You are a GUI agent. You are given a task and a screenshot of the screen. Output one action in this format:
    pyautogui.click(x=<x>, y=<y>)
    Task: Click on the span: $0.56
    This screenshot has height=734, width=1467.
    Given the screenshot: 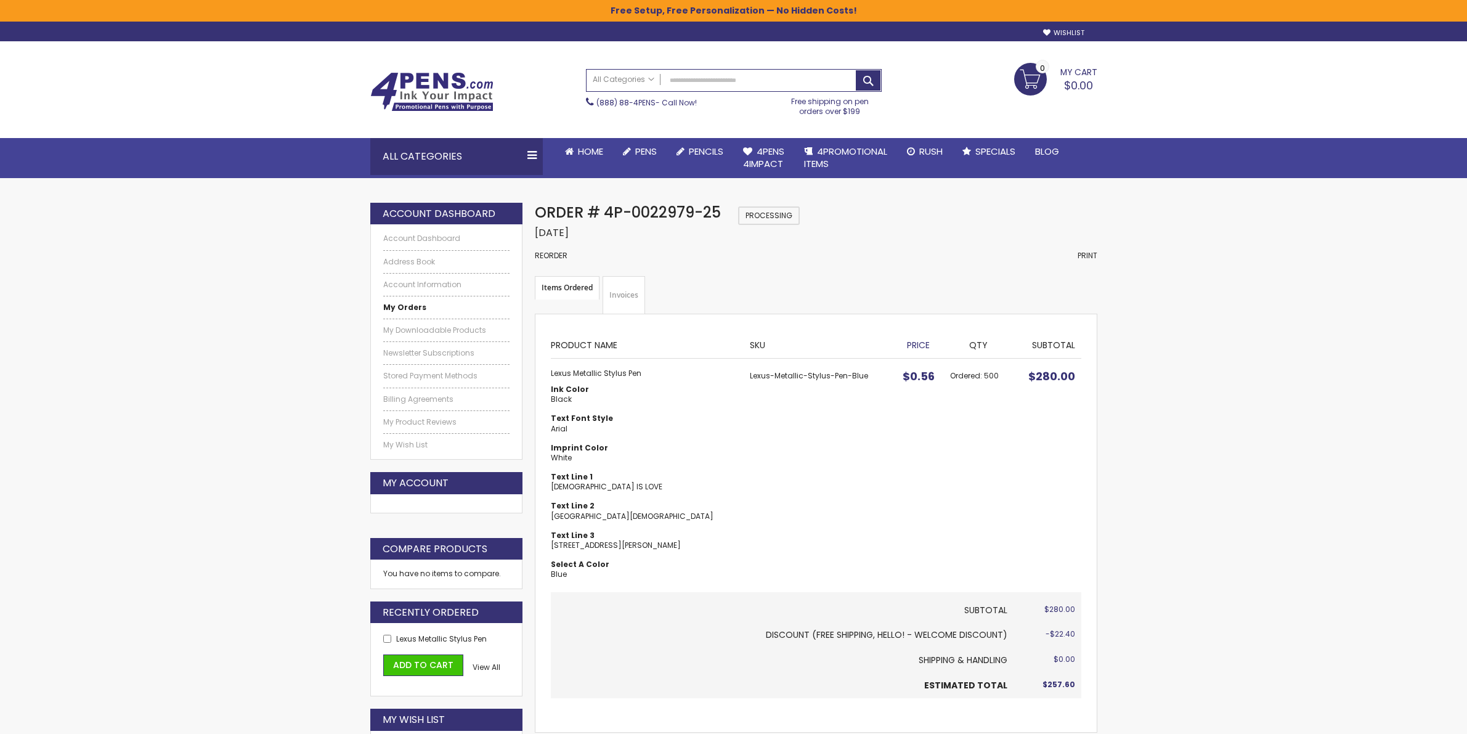 What is the action you would take?
    pyautogui.click(x=919, y=376)
    